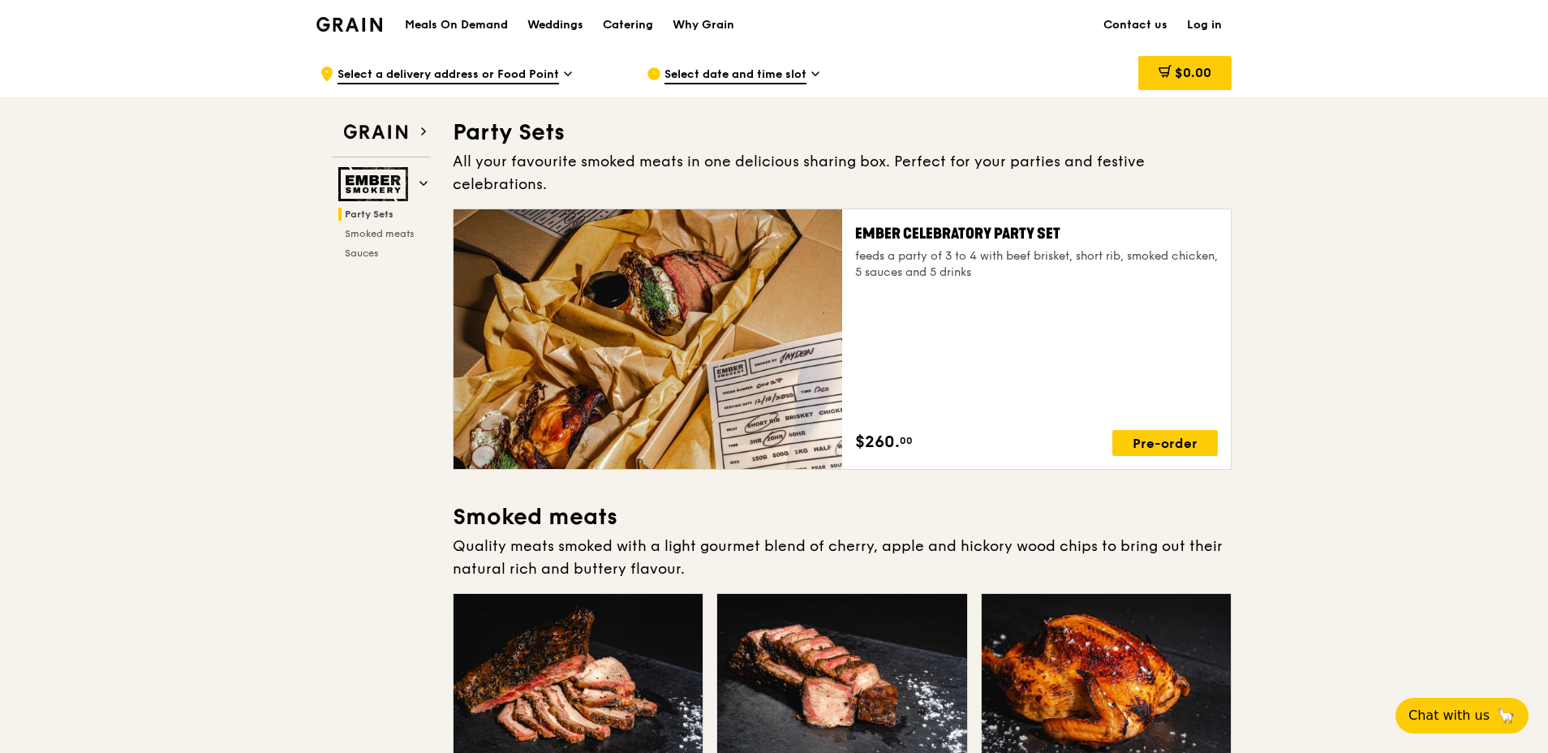  I want to click on div: Catering, so click(628, 25).